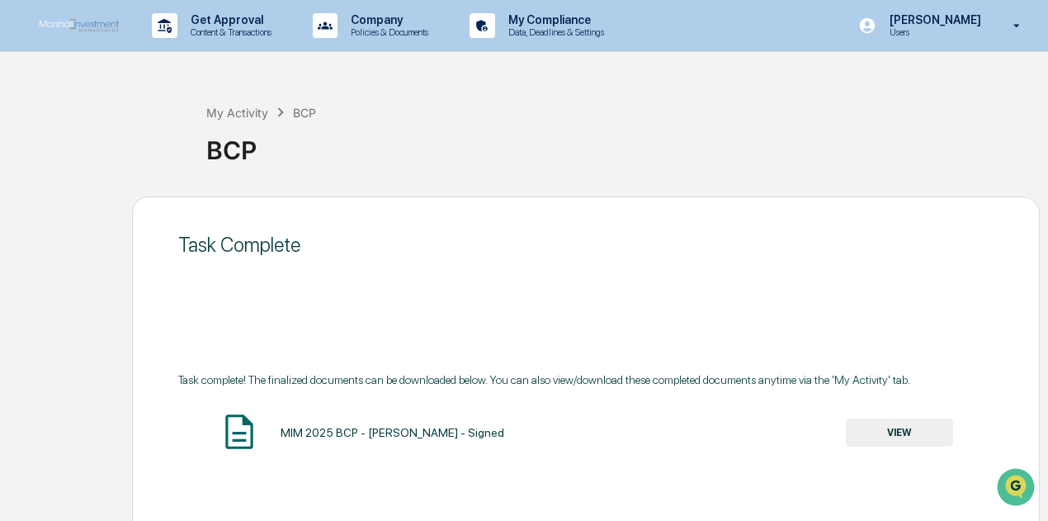 This screenshot has height=521, width=1048. Describe the element at coordinates (163, 134) in the screenshot. I see `div: Start new chat` at that location.